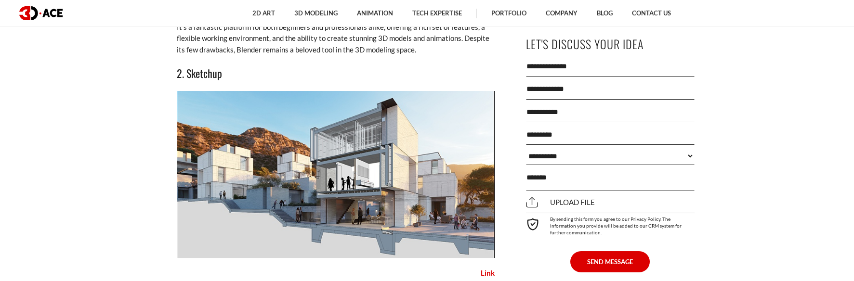  Describe the element at coordinates (560, 203) in the screenshot. I see `span: Upload file` at that location.